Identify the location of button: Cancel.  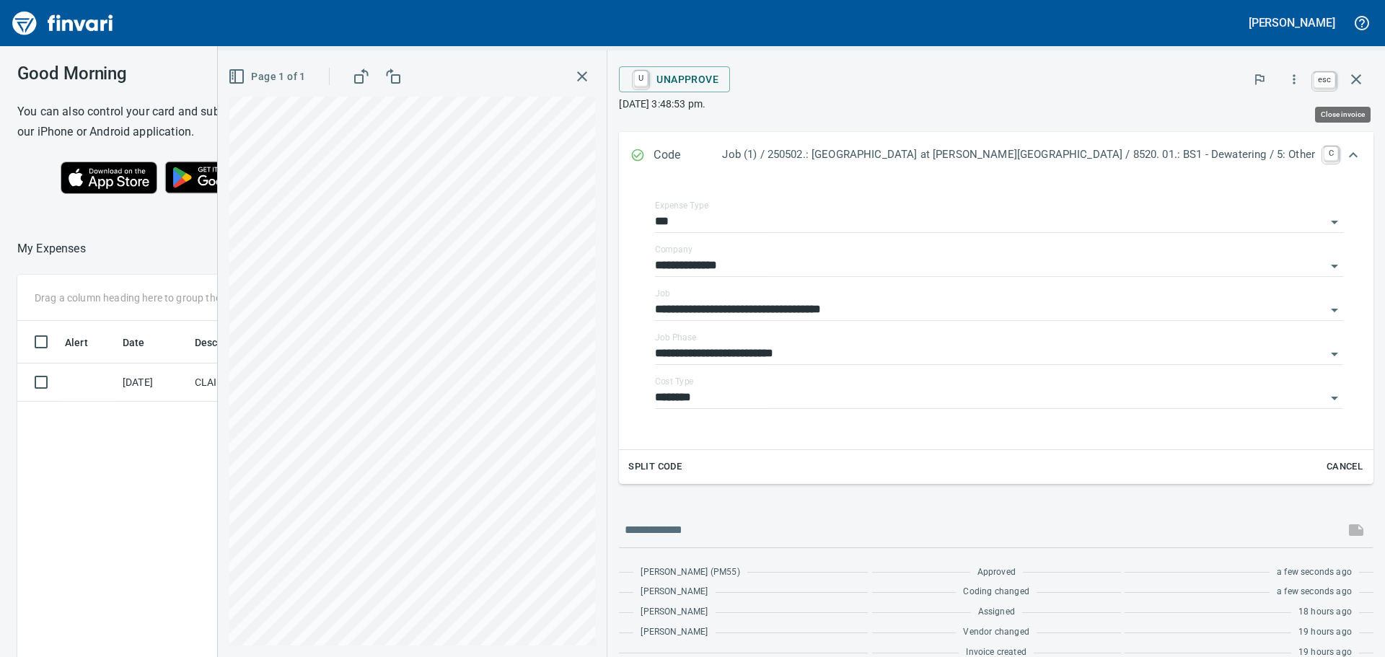
(1345, 467).